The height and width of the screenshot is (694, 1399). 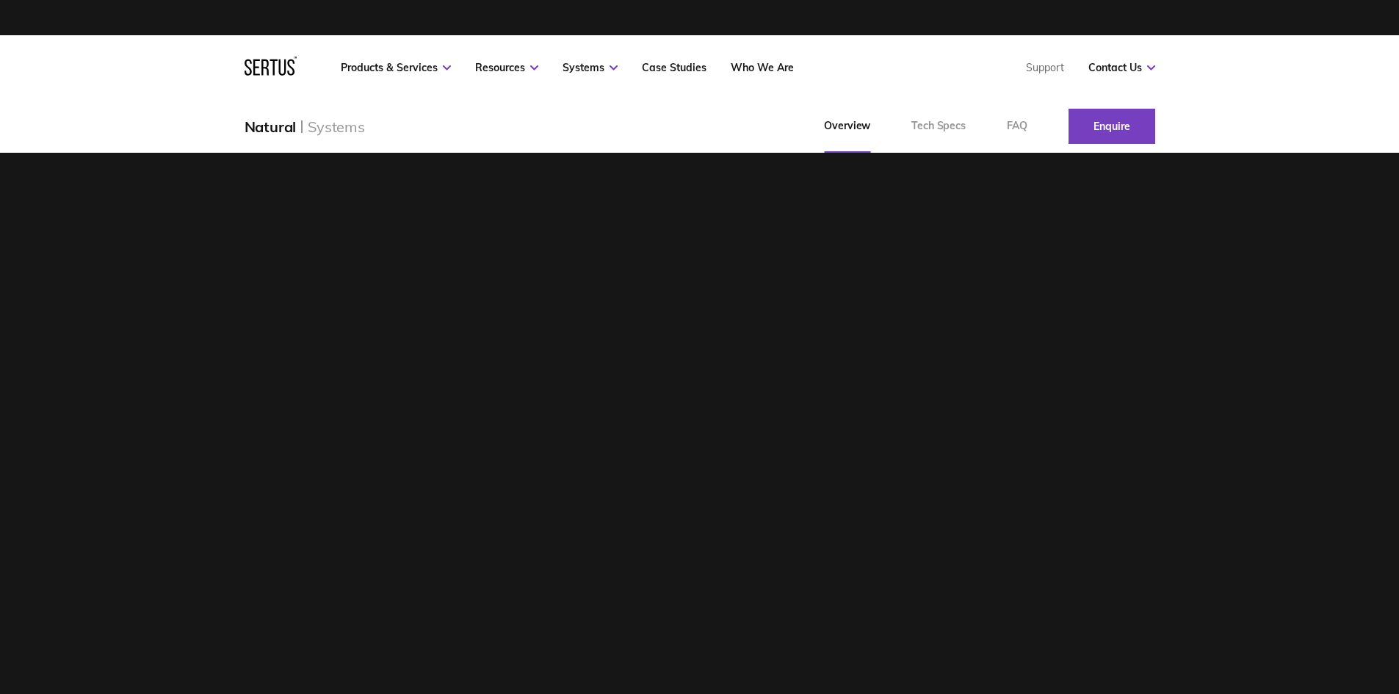 What do you see at coordinates (270, 126) in the screenshot?
I see `div: Natural` at bounding box center [270, 126].